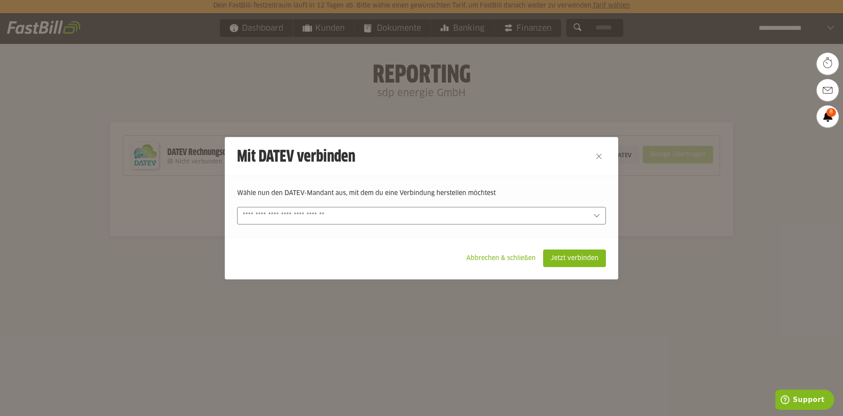  I want to click on sl-button: Jetzt verbinden, so click(575, 258).